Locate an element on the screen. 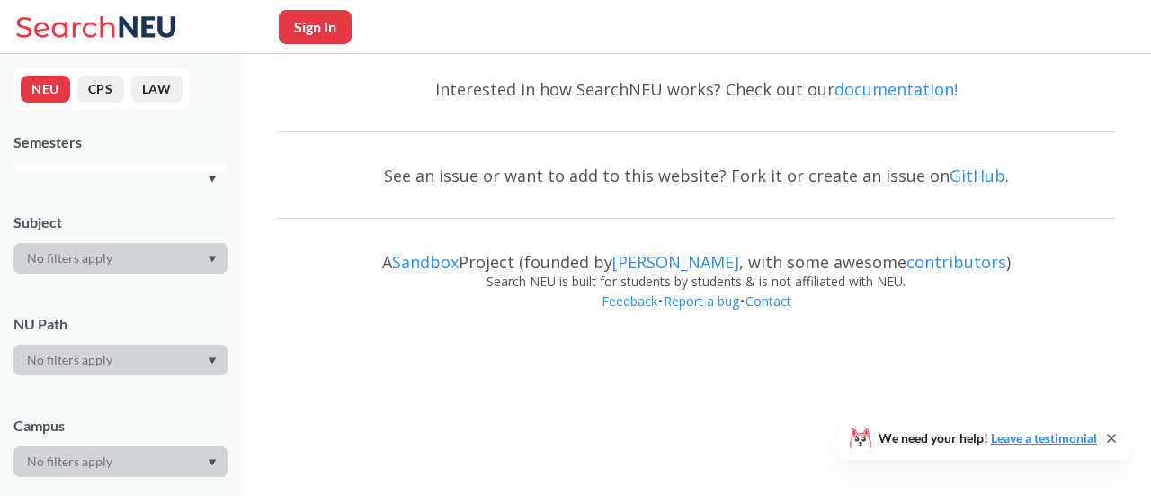 This screenshot has height=496, width=1151. div: Interested in how SearchNEU works? Check out our is located at coordinates (696, 89).